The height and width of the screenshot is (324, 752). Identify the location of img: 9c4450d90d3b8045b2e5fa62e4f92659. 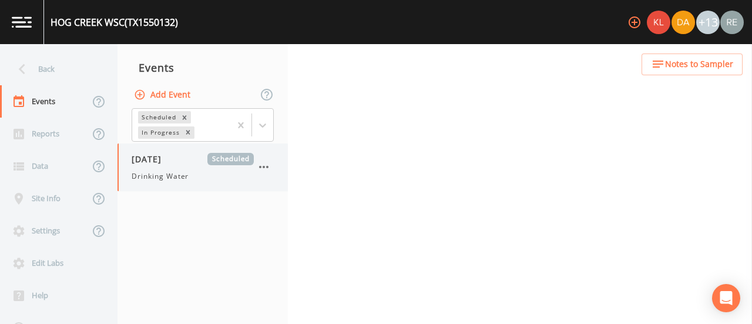
(659, 22).